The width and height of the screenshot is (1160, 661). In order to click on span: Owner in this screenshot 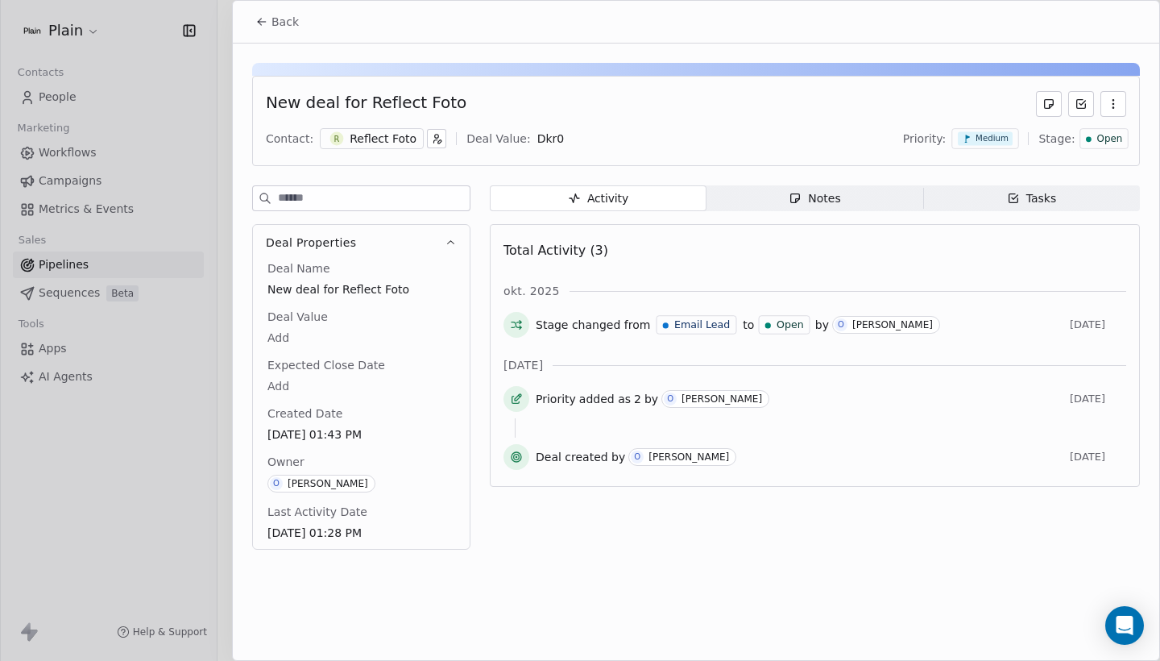, I will do `click(286, 462)`.